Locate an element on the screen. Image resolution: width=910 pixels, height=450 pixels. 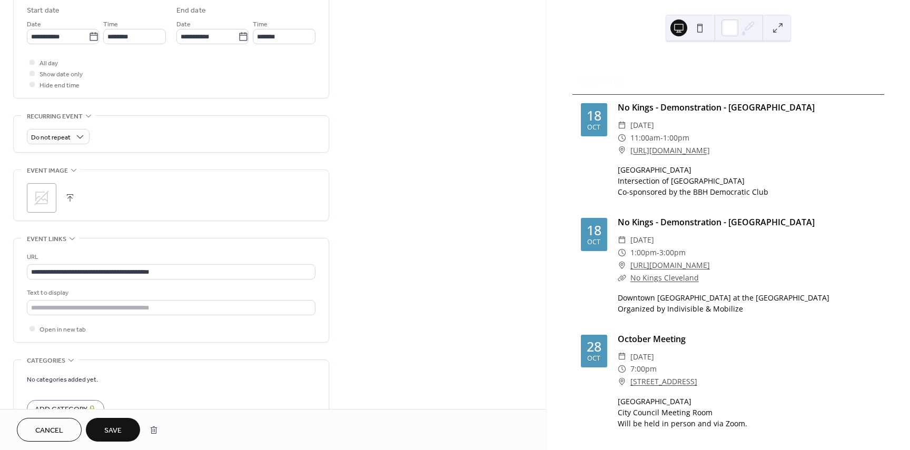
span: No categories added yet. is located at coordinates (62, 380).